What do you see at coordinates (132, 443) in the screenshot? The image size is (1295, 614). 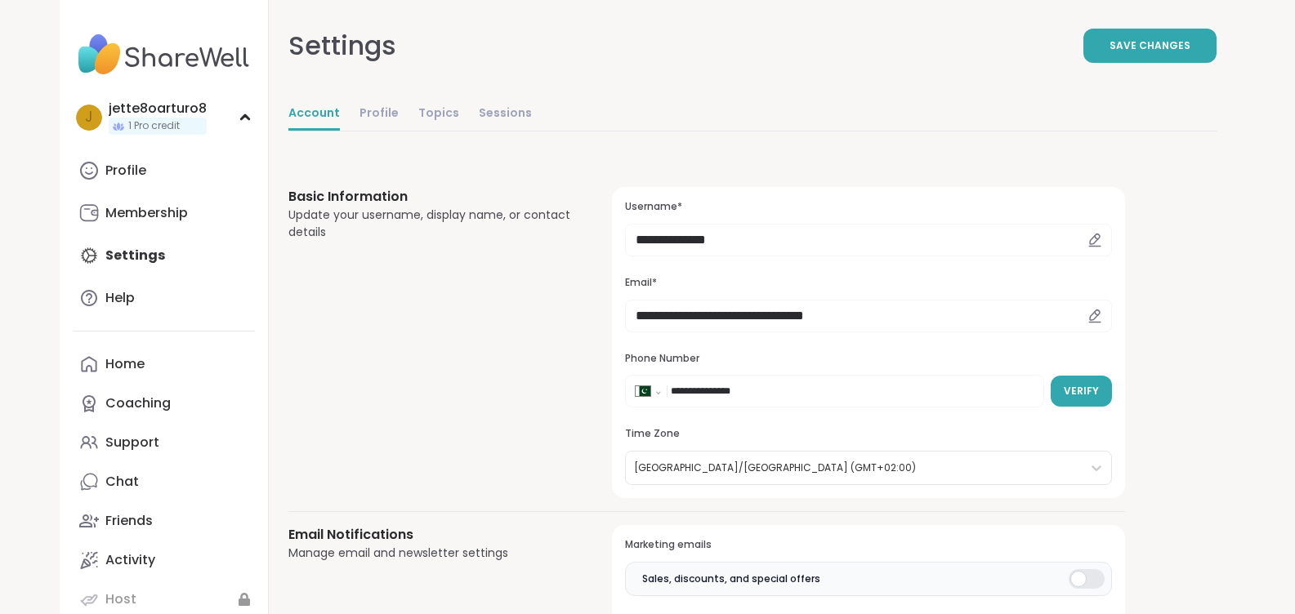 I see `div: Support` at bounding box center [132, 443].